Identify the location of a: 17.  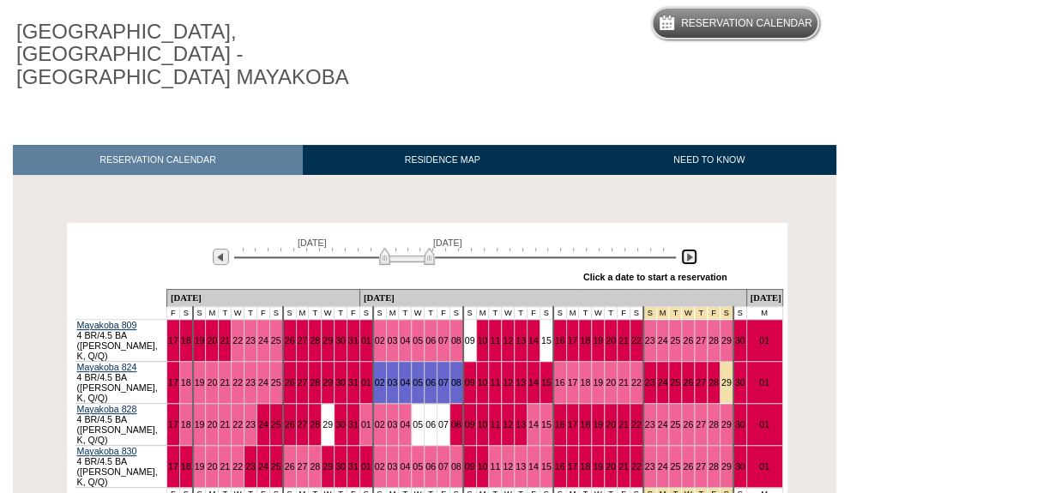
(573, 341).